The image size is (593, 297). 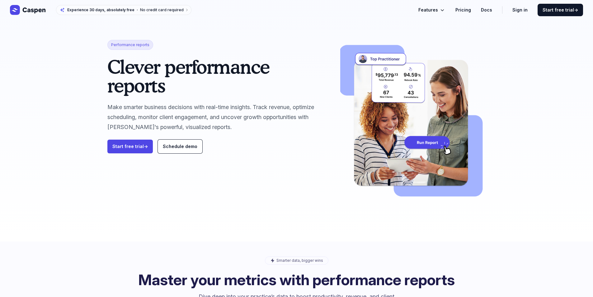 What do you see at coordinates (520, 10) in the screenshot?
I see `a: Sign in` at bounding box center [520, 10].